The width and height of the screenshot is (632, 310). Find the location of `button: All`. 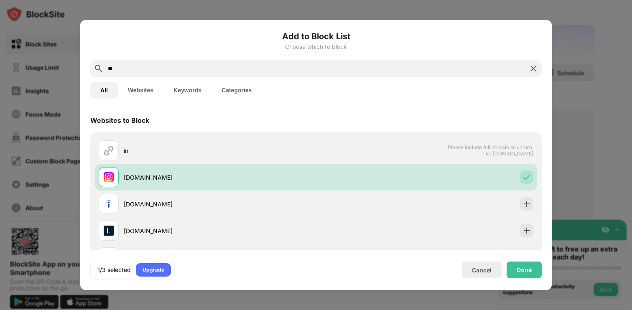

button: All is located at coordinates (104, 90).